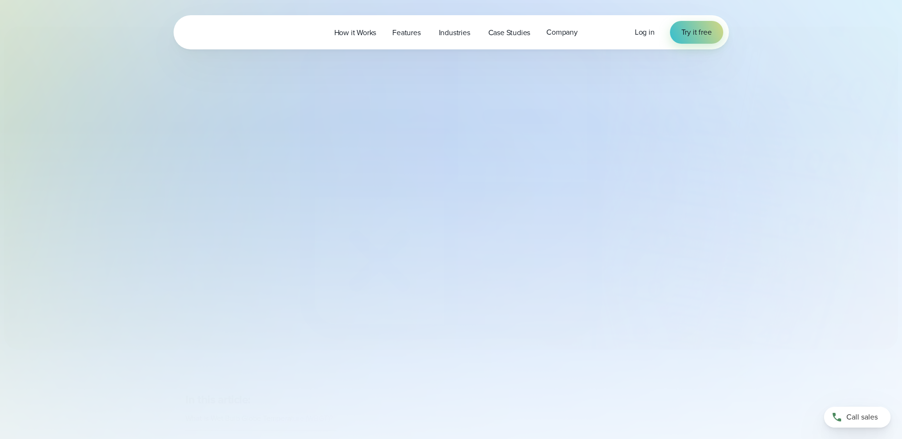 Image resolution: width=902 pixels, height=439 pixels. What do you see at coordinates (862, 418) in the screenshot?
I see `span: Call sales` at bounding box center [862, 418].